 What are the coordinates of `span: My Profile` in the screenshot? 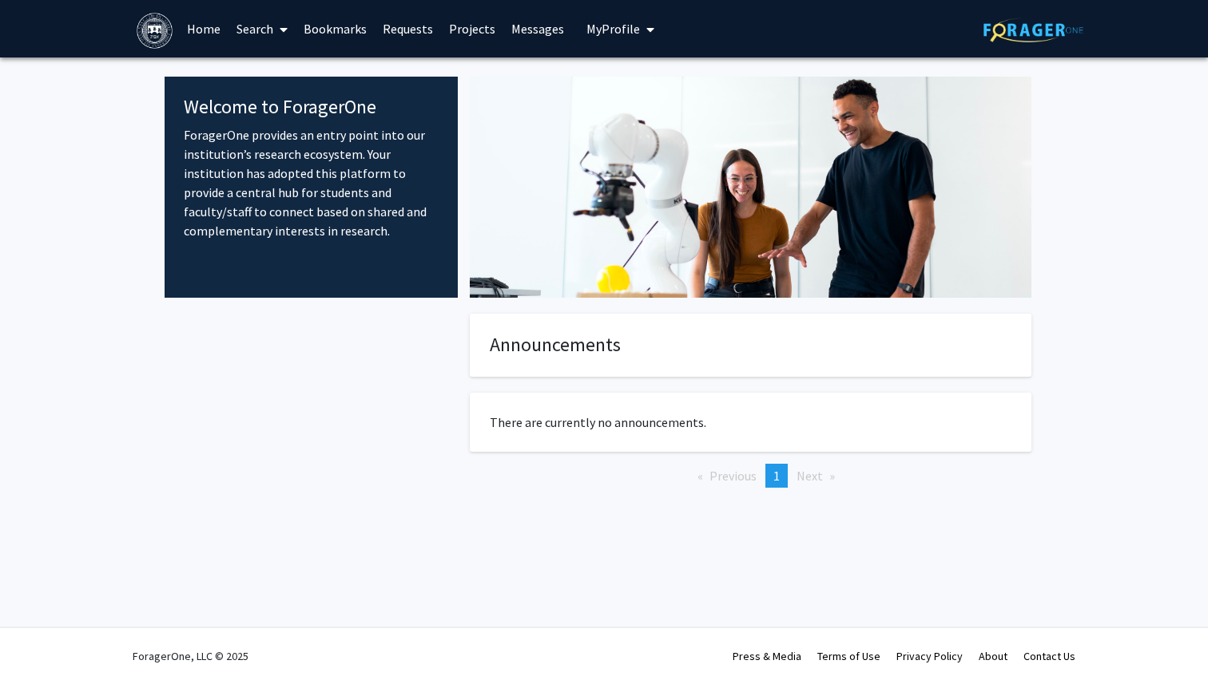 It's located at (613, 29).